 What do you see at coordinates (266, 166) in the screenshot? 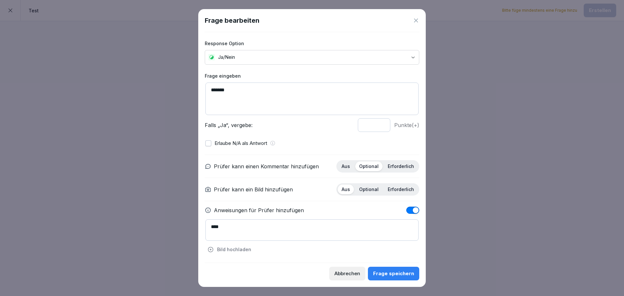
I see `p: Prüfer kann einen Kommentar hinzufügen` at bounding box center [266, 166].